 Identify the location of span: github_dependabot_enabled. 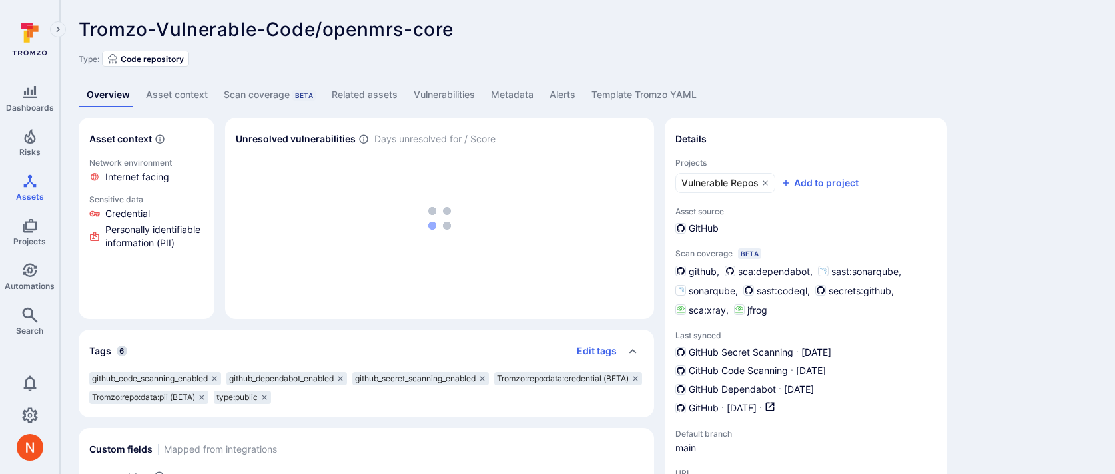
(281, 379).